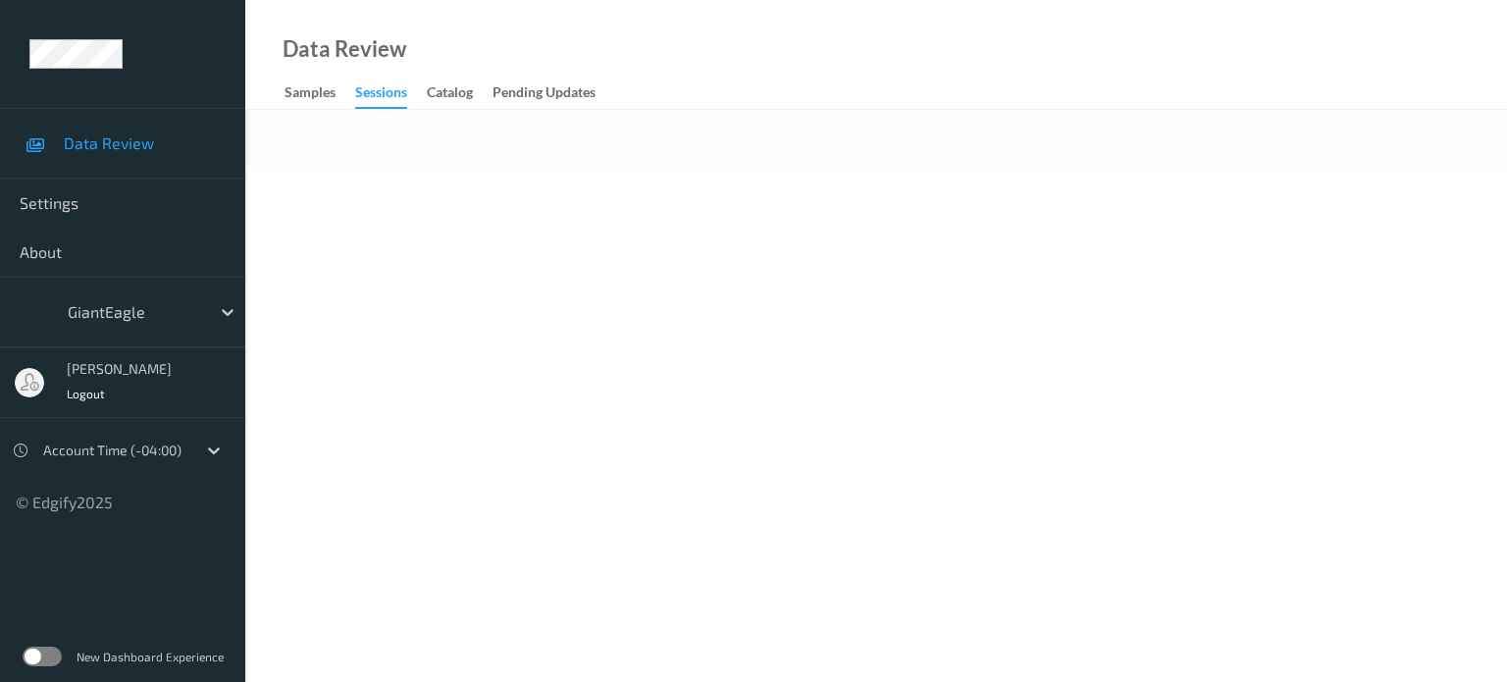 This screenshot has height=682, width=1507. Describe the element at coordinates (459, 93) in the screenshot. I see `a: Catalog` at that location.